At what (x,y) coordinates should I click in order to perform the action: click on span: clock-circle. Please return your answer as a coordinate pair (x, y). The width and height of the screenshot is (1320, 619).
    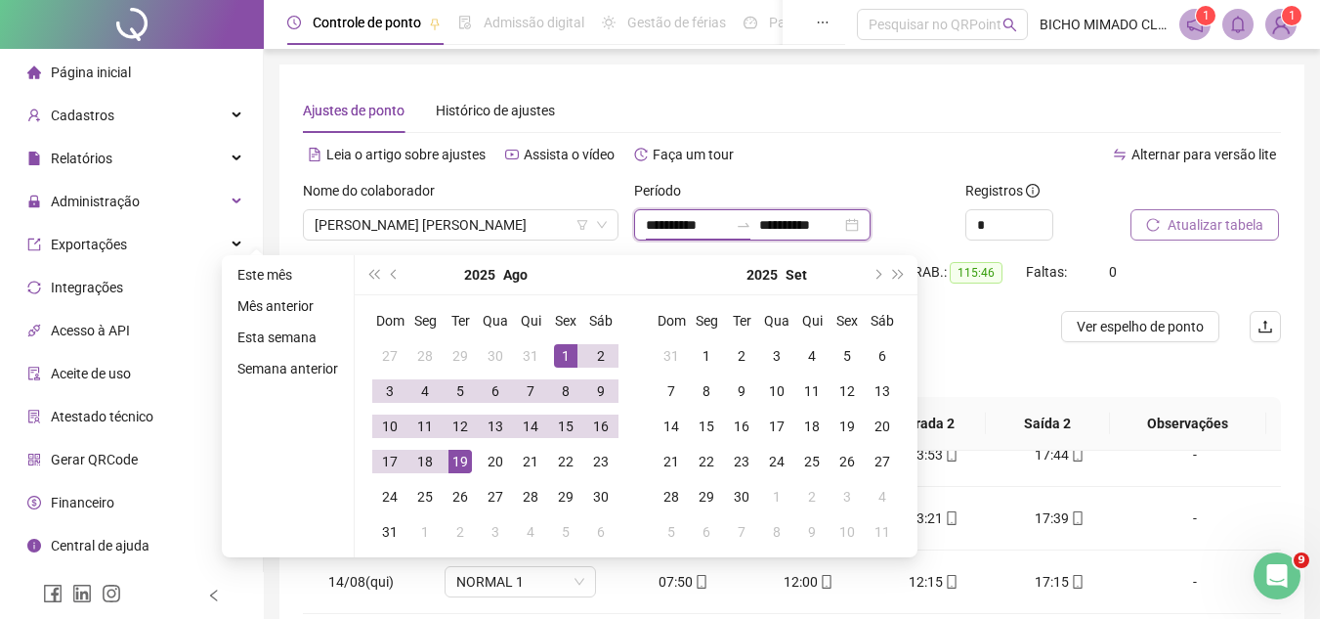
    Looking at the image, I should click on (294, 22).